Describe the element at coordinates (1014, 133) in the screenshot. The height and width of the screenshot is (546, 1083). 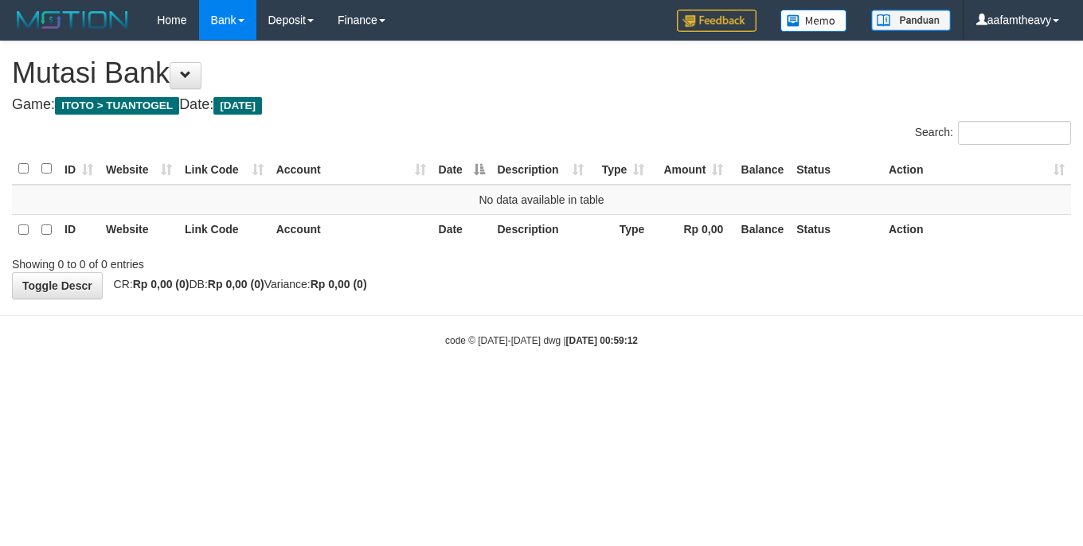
I see `input: Search:` at that location.